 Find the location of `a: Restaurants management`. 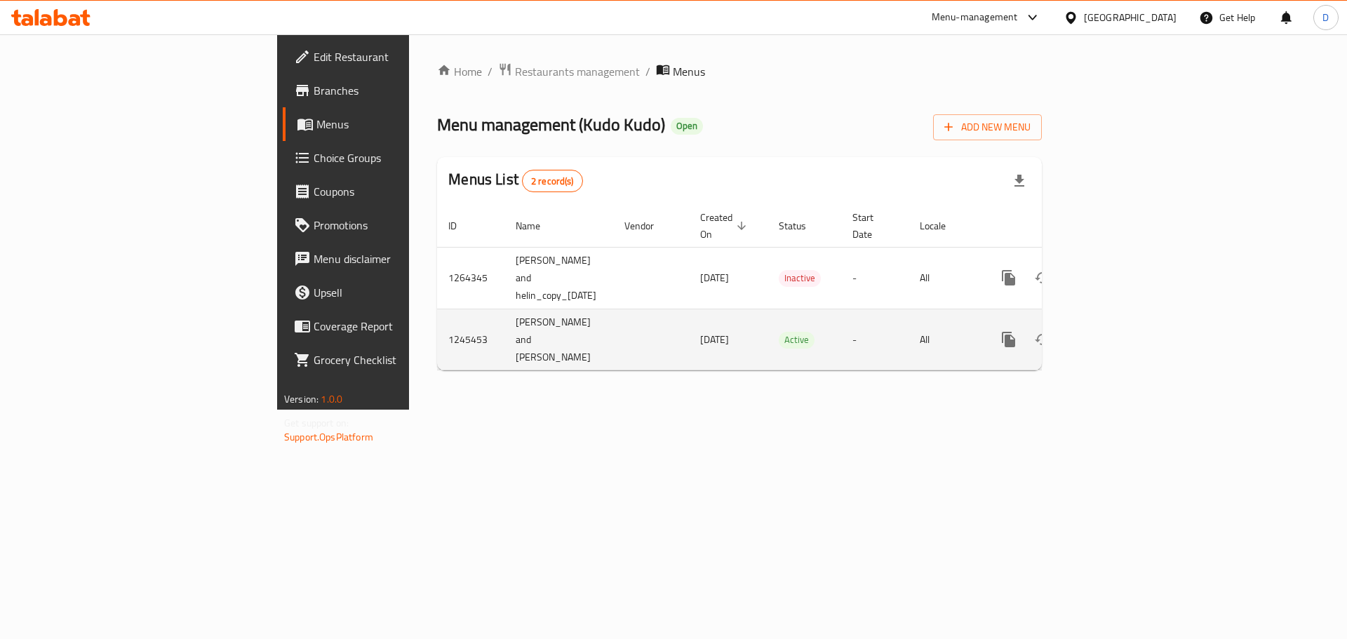

a: Restaurants management is located at coordinates (569, 72).